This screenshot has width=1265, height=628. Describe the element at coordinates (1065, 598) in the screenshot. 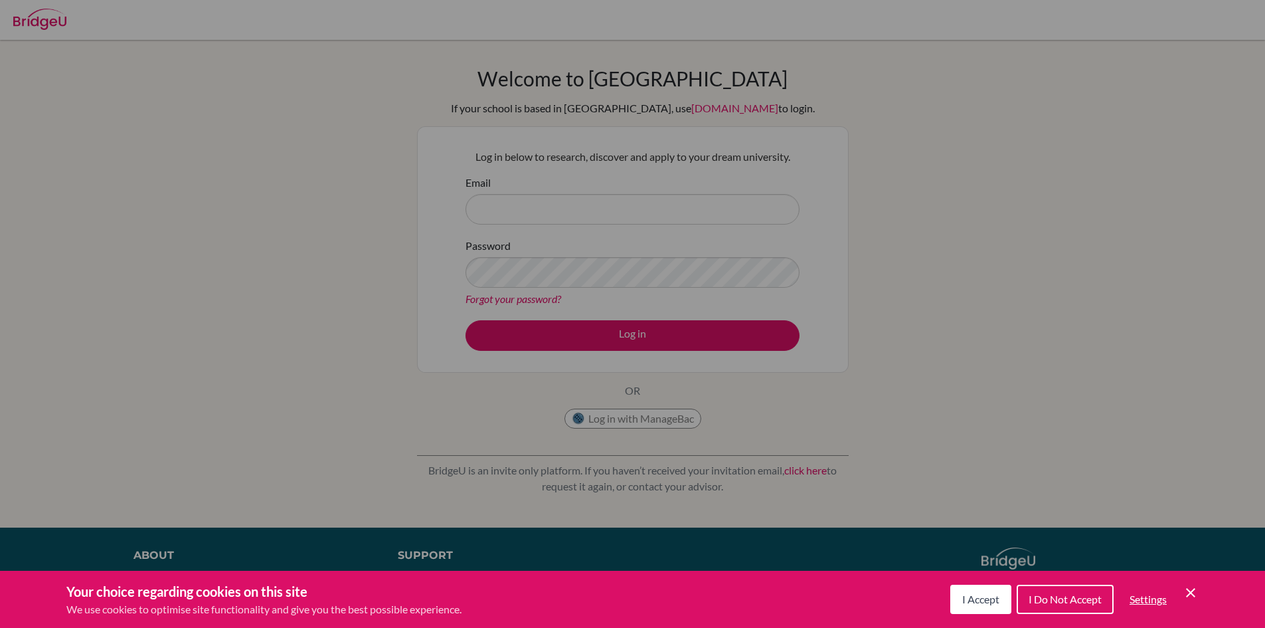

I see `span: I Do Not Accept` at that location.